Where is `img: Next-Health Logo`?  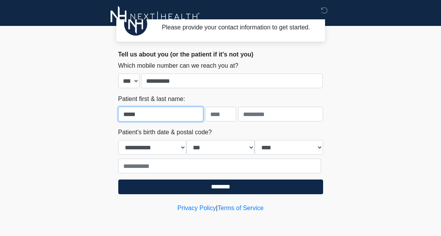 img: Next-Health Logo is located at coordinates (155, 16).